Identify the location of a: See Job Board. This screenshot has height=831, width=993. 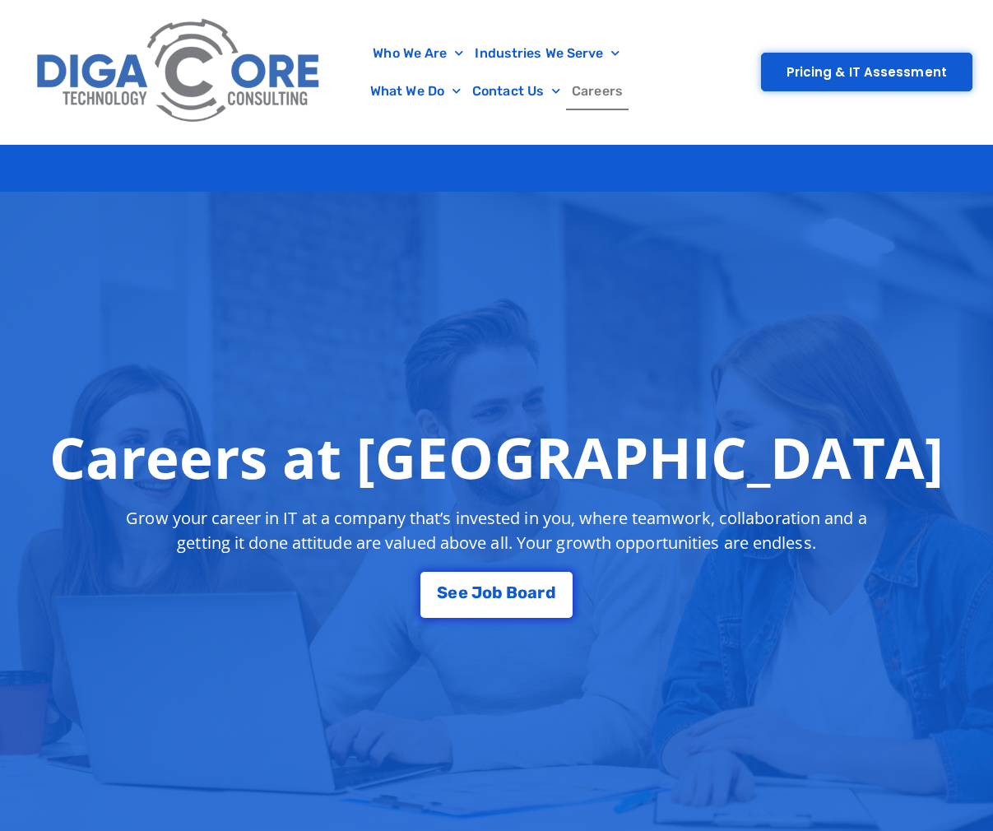
(496, 595).